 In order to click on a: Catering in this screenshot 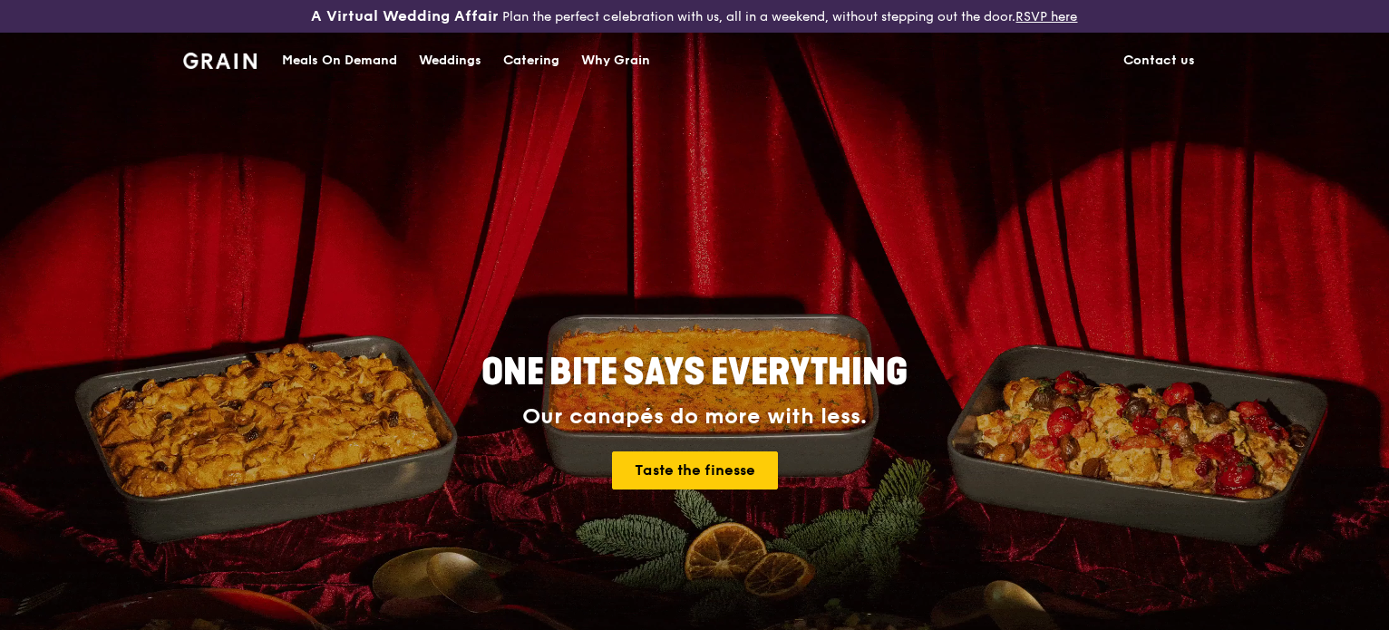, I will do `click(531, 61)`.